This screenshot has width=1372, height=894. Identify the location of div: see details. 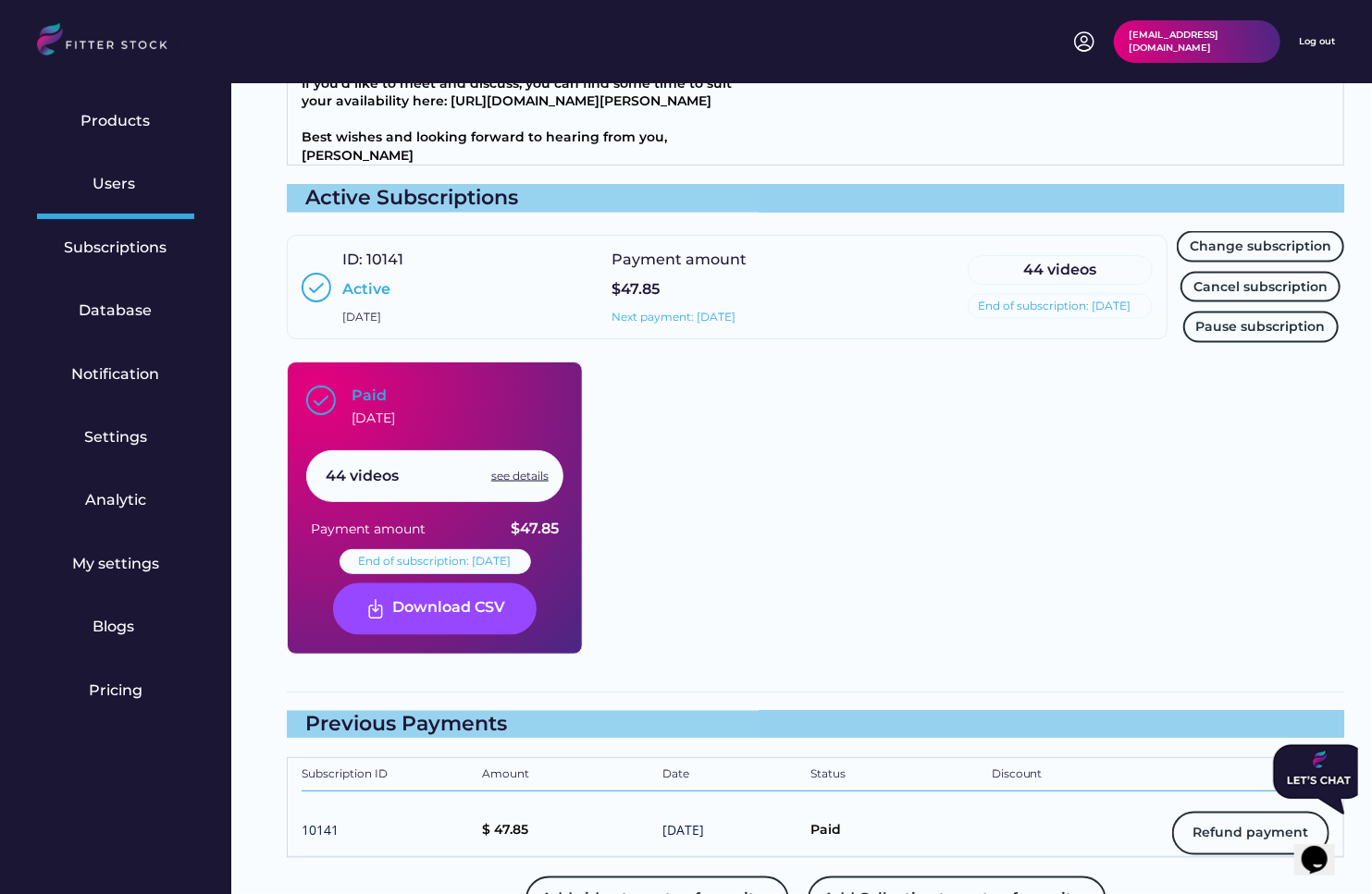
(520, 477).